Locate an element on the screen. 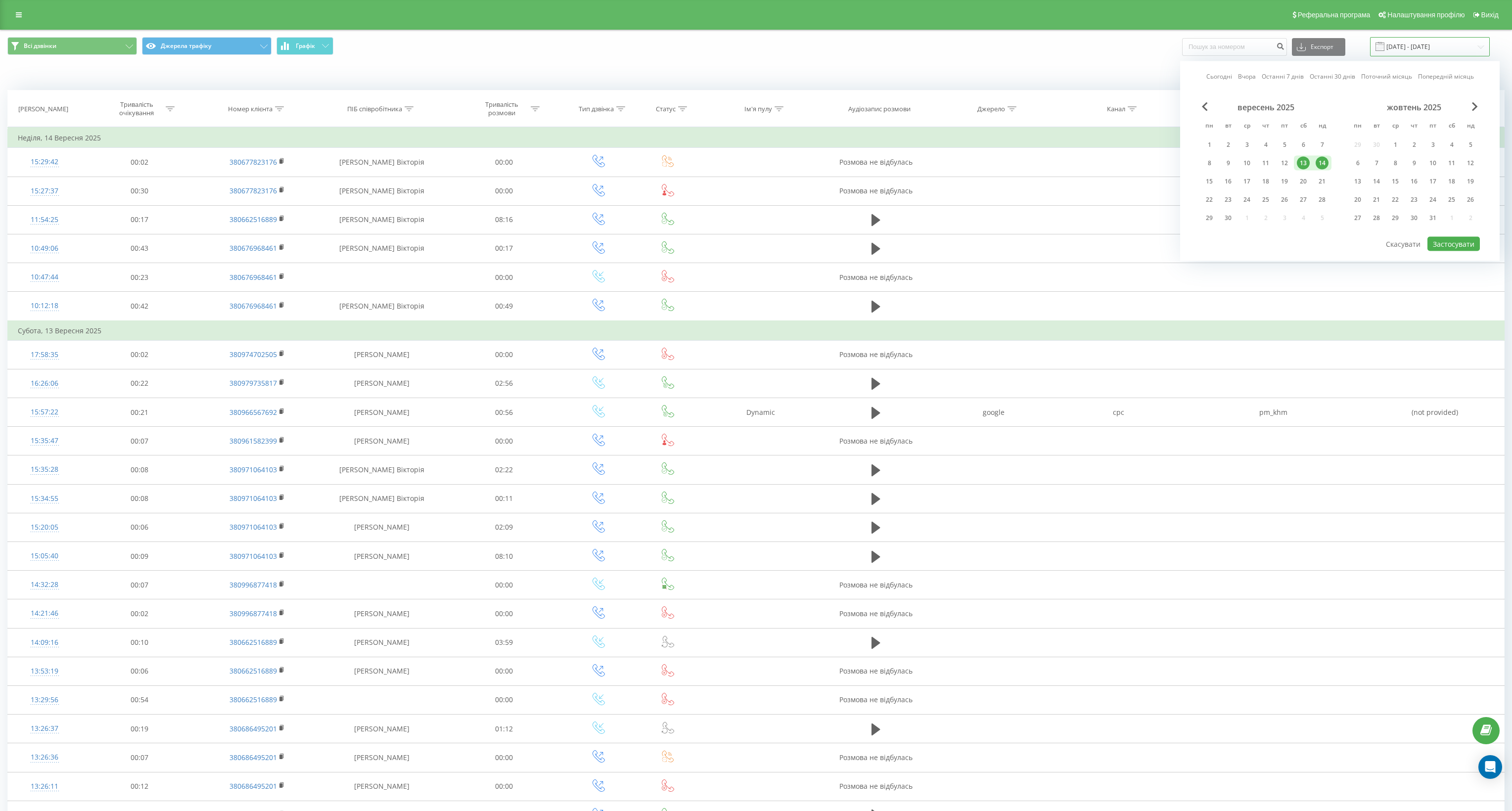 This screenshot has width=1512, height=811. div: 14 is located at coordinates (1322, 163).